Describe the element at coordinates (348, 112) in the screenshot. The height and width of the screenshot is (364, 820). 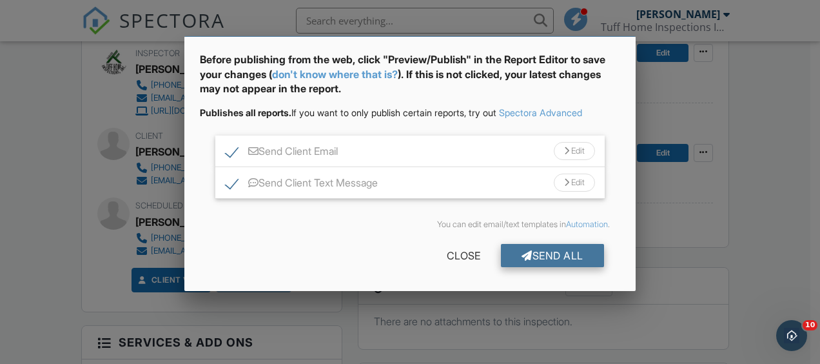
I see `span: If you want to only publish certain reports, try out` at that location.